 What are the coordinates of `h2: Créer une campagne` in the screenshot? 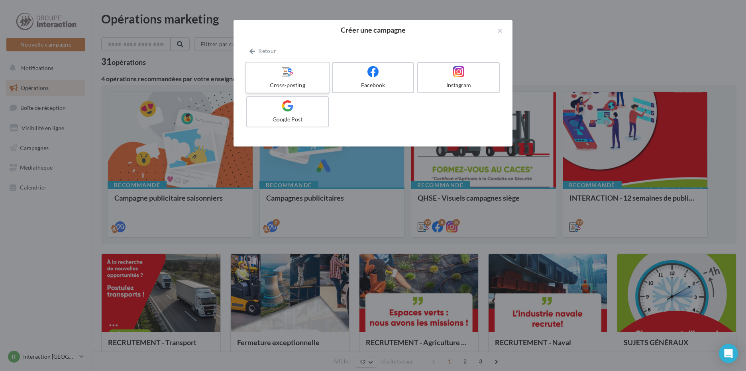 It's located at (373, 30).